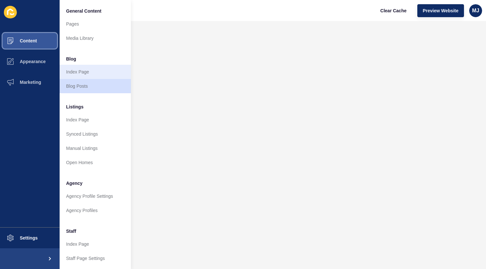 The width and height of the screenshot is (486, 269). I want to click on span: MJ, so click(475, 11).